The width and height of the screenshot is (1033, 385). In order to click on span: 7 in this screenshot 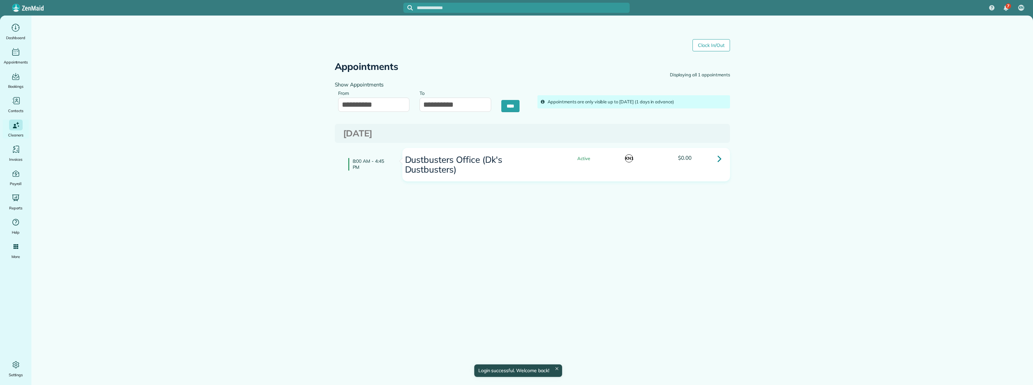, I will do `click(1008, 6)`.